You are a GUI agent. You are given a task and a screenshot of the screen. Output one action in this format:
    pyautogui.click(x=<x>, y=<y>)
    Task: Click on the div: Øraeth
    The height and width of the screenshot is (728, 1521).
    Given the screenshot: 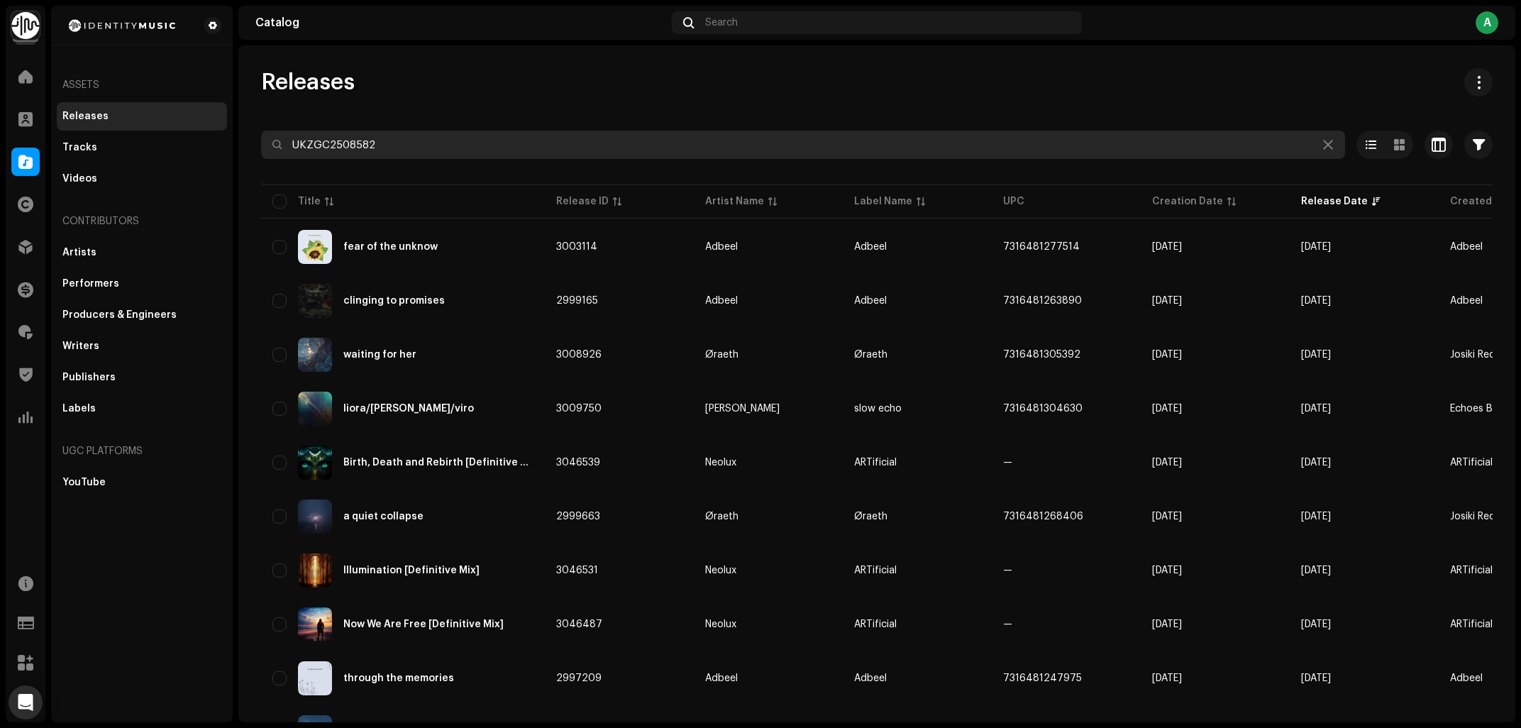 What is the action you would take?
    pyautogui.click(x=721, y=355)
    